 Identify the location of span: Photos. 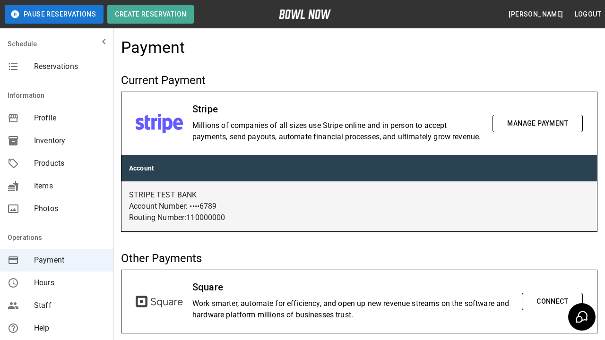
(70, 209).